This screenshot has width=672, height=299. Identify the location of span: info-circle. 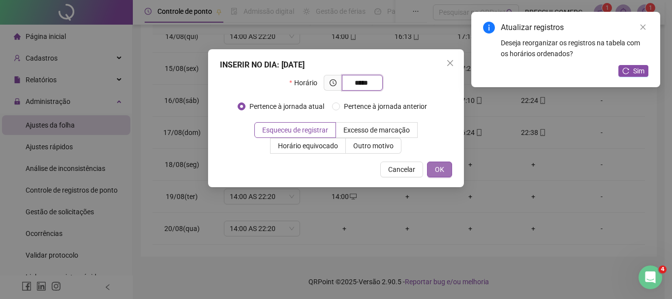
(489, 28).